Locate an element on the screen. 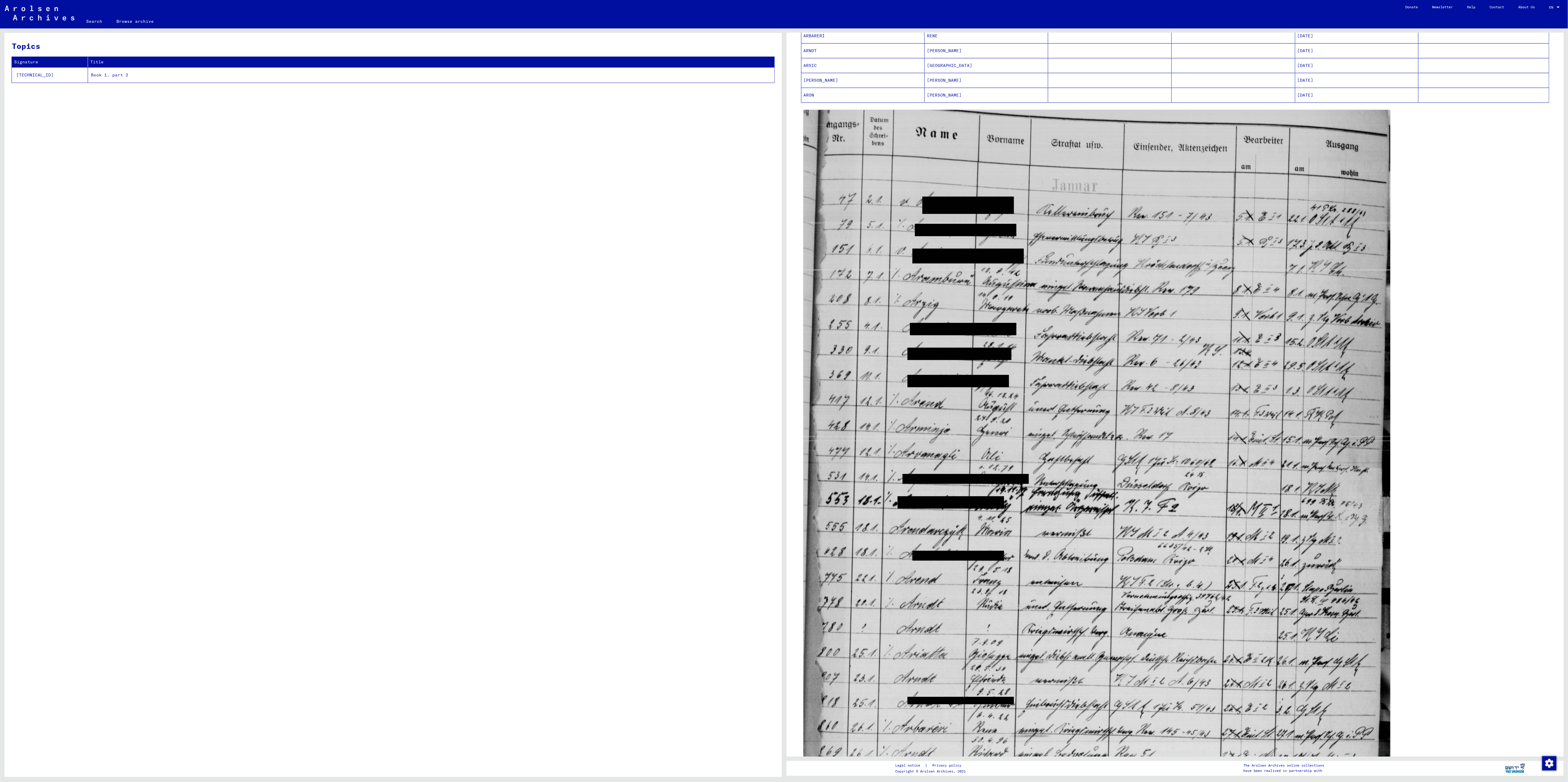 Image resolution: width=1568 pixels, height=782 pixels. img: Change consent is located at coordinates (1549, 763).